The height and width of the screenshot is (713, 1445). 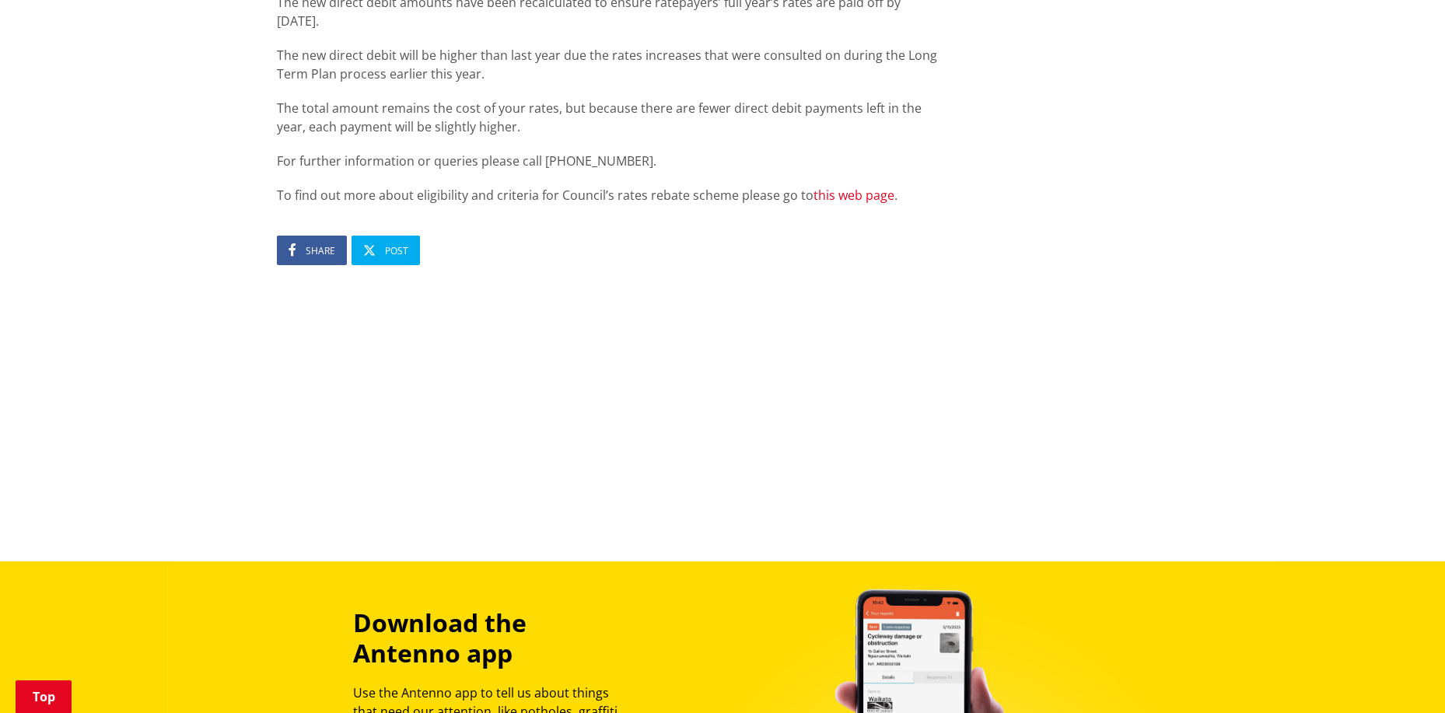 I want to click on p: The new direct debit will be higher than last year due the rates increases that were consulted on..., so click(x=608, y=65).